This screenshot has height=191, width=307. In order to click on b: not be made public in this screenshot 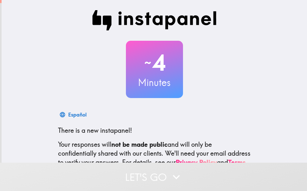, I will do `click(139, 144)`.